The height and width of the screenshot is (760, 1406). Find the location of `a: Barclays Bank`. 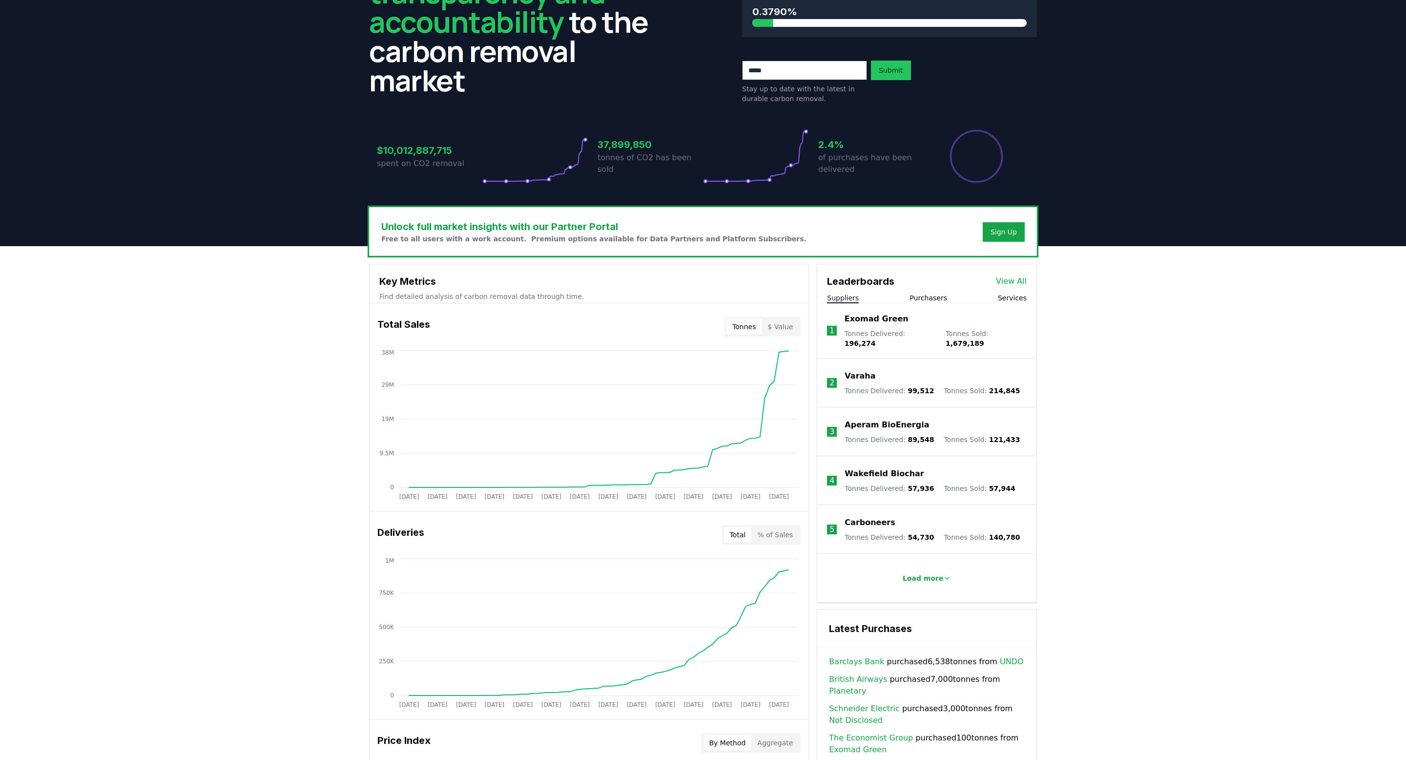

a: Barclays Bank is located at coordinates (856, 661).